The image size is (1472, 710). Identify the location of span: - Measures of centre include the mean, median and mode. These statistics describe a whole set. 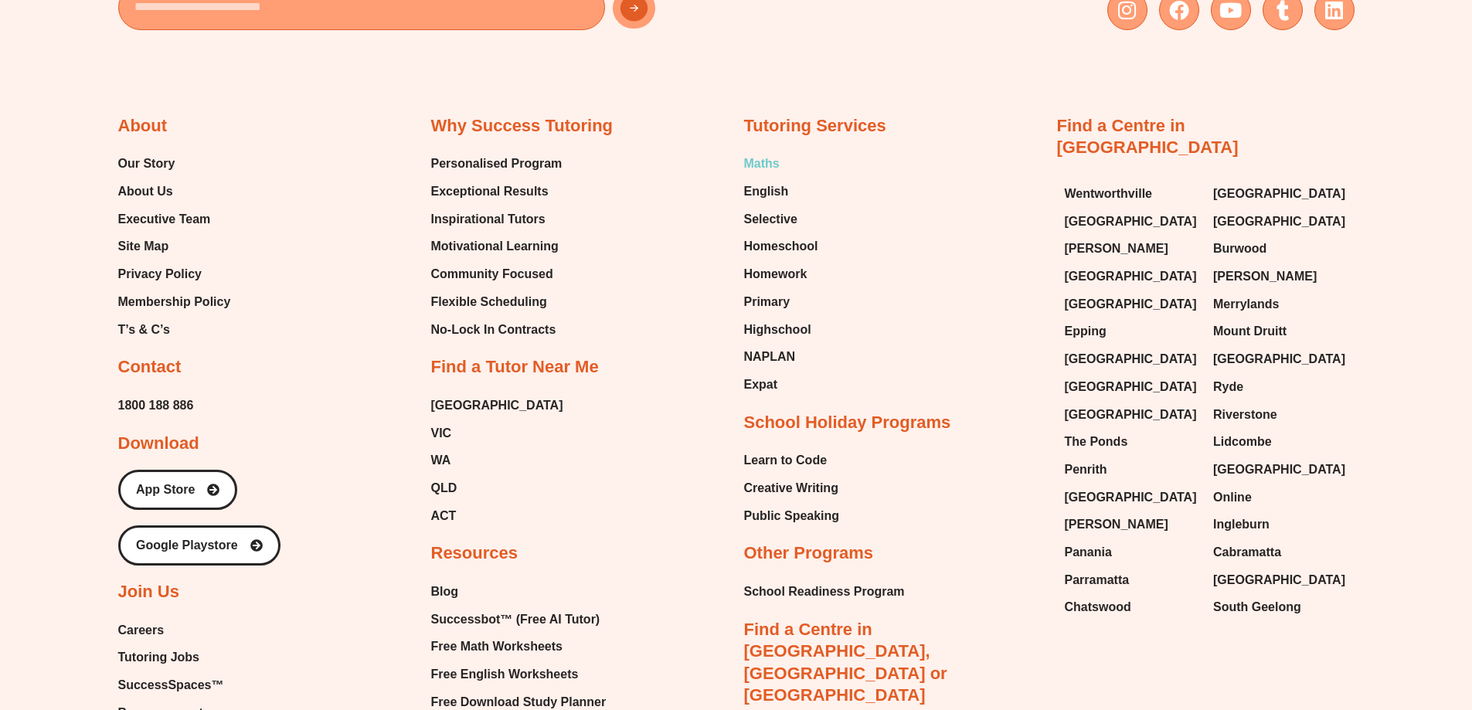
(278, 218).